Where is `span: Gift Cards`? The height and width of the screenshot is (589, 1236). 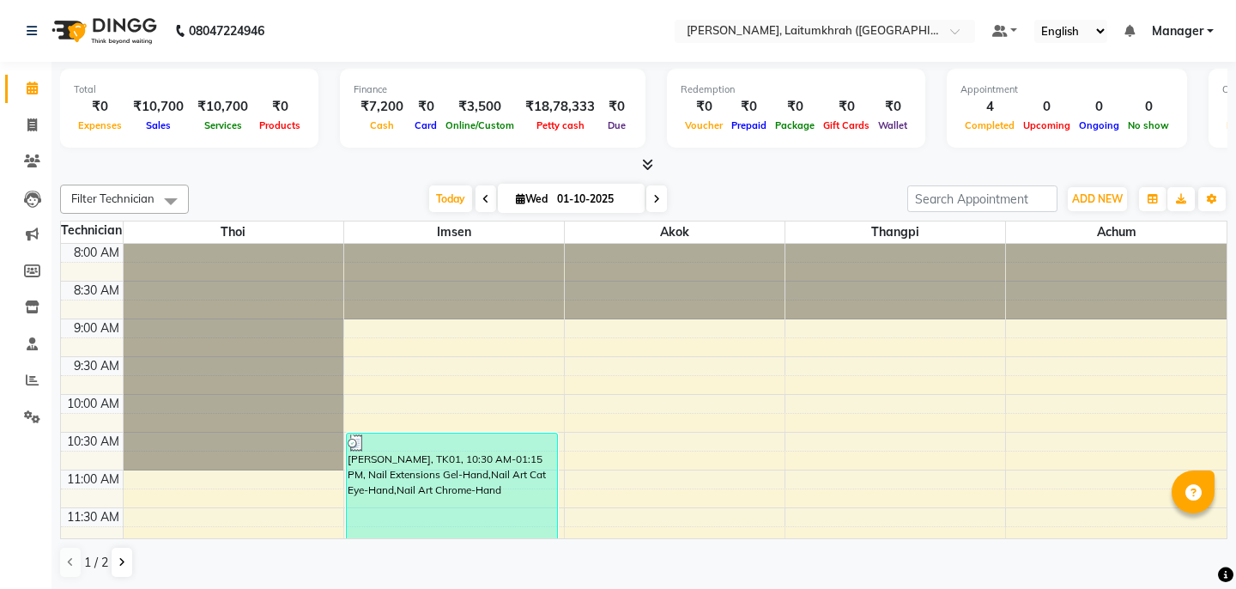 span: Gift Cards is located at coordinates (846, 125).